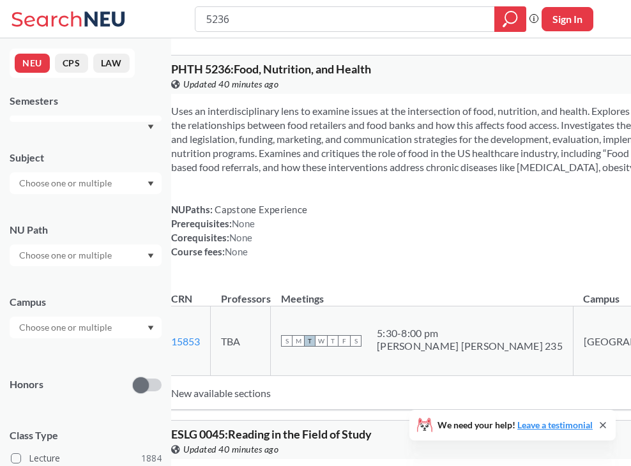 The height and width of the screenshot is (466, 631). Describe the element at coordinates (514, 425) in the screenshot. I see `span: We need your help!` at that location.